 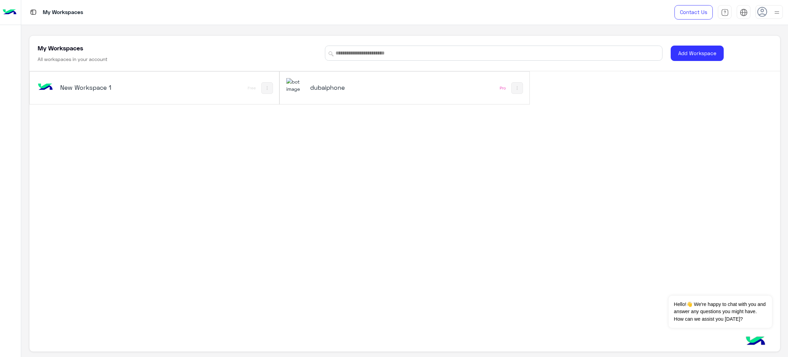 I want to click on h5: My Workspaces, so click(x=60, y=48).